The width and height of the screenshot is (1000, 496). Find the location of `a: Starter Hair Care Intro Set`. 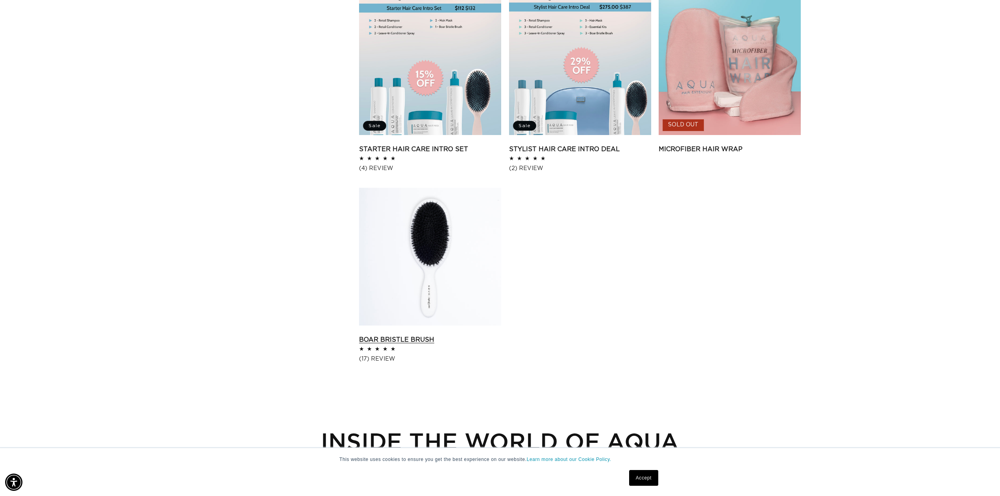

a: Starter Hair Care Intro Set is located at coordinates (430, 149).